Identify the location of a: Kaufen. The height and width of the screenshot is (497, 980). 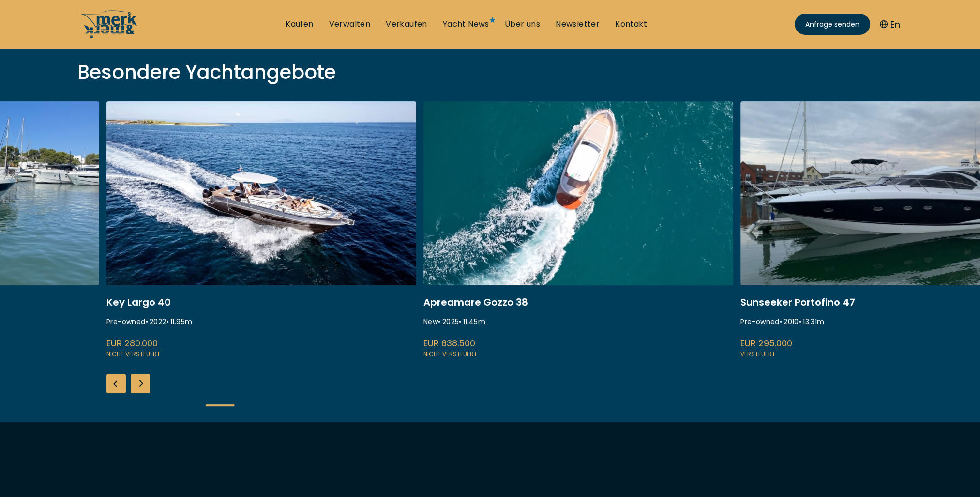
(299, 24).